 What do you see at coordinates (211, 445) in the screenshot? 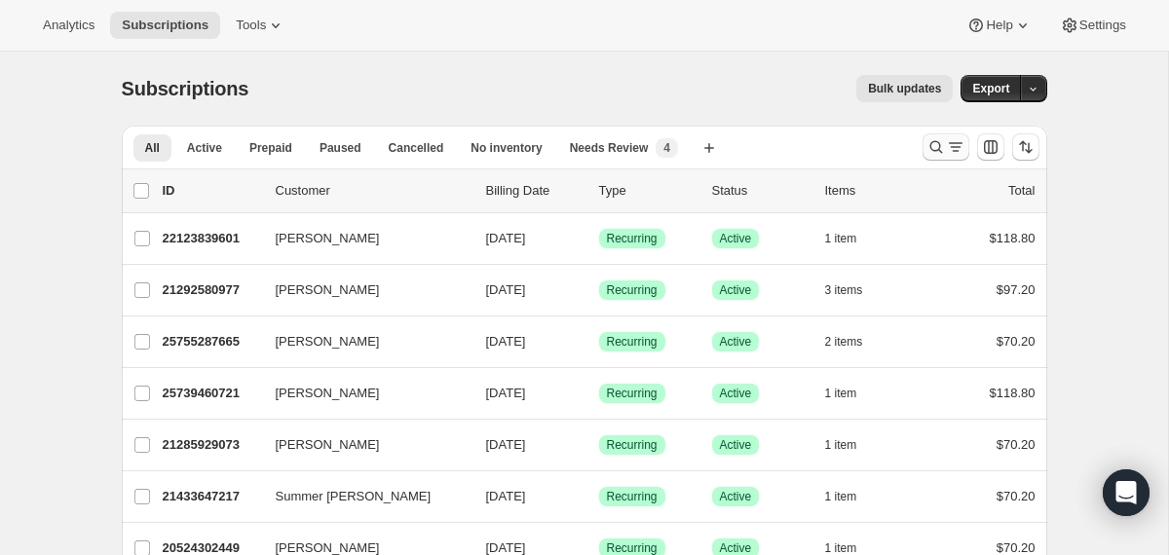
I see `p: 21285929073` at bounding box center [211, 445].